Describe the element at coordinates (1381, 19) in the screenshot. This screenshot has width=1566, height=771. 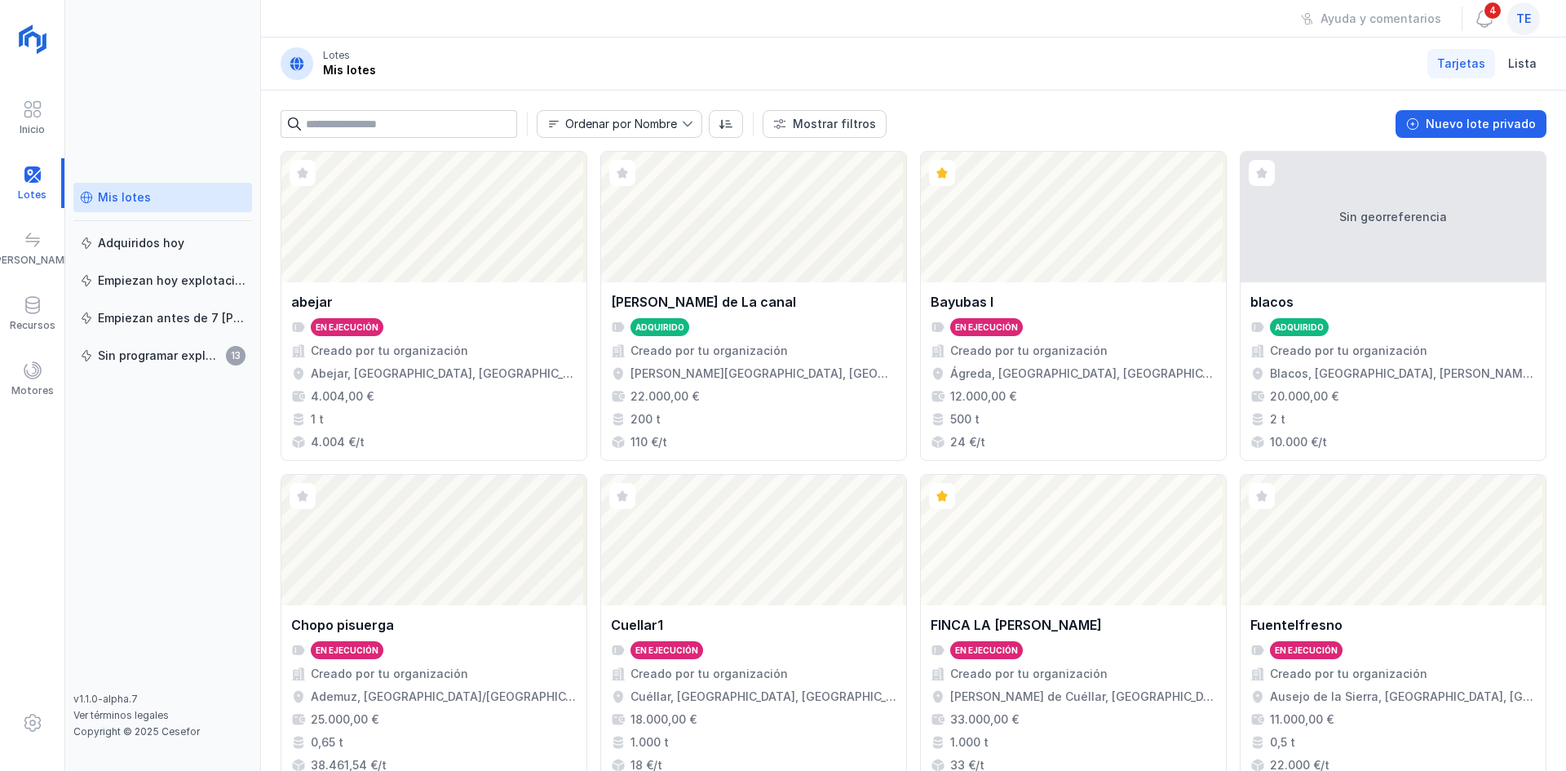
I see `div: Ayuda y comentarios` at that location.